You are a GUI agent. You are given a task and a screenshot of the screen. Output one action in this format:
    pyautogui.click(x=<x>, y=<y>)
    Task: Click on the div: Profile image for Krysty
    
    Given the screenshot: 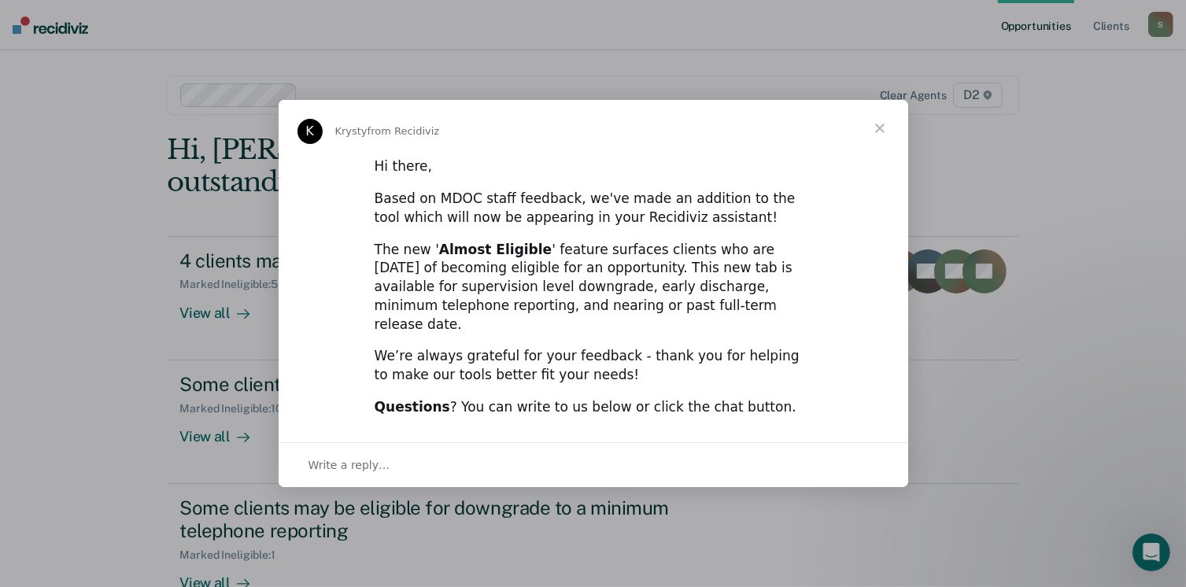 What is the action you would take?
    pyautogui.click(x=310, y=131)
    